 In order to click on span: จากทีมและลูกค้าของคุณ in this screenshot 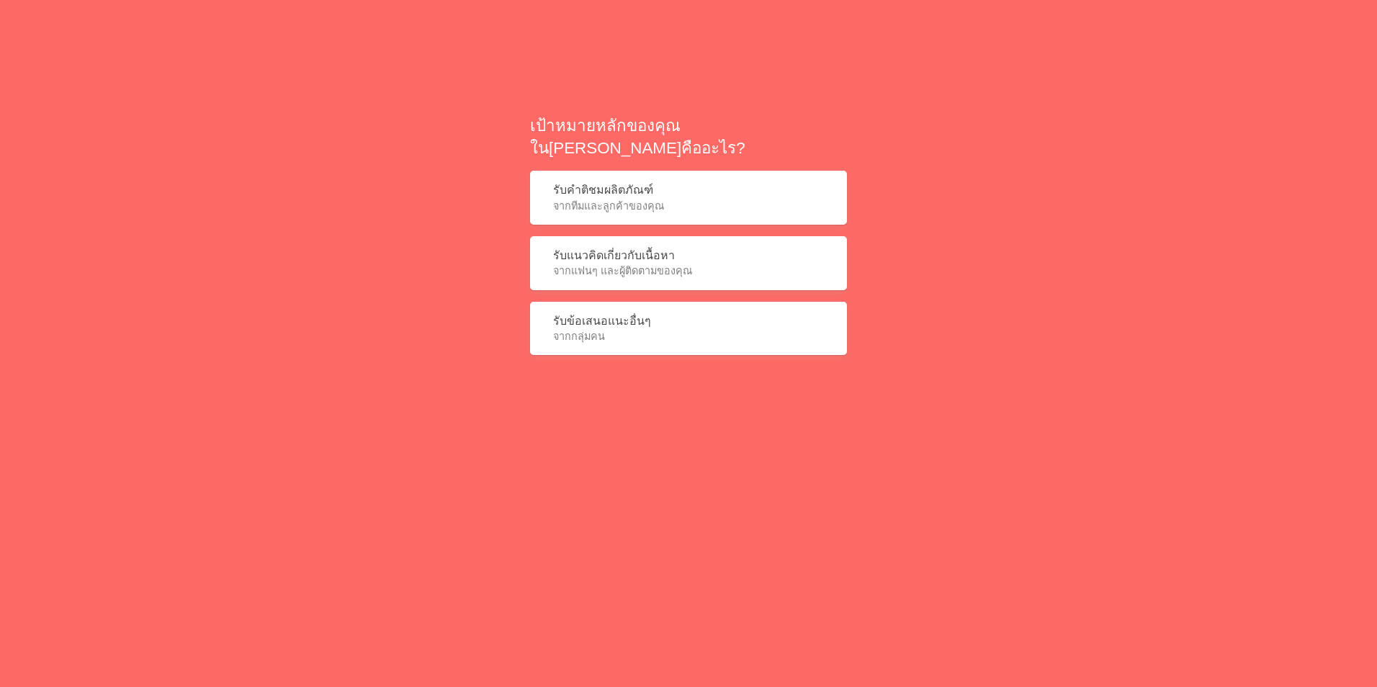, I will do `click(688, 206)`.